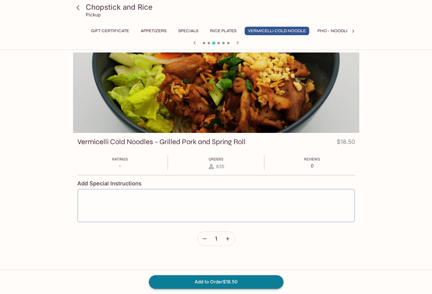 The height and width of the screenshot is (294, 432). What do you see at coordinates (216, 92) in the screenshot?
I see `div: Vermicelli Cold Noodles - Grilled Pork and Spring Roll` at bounding box center [216, 92].